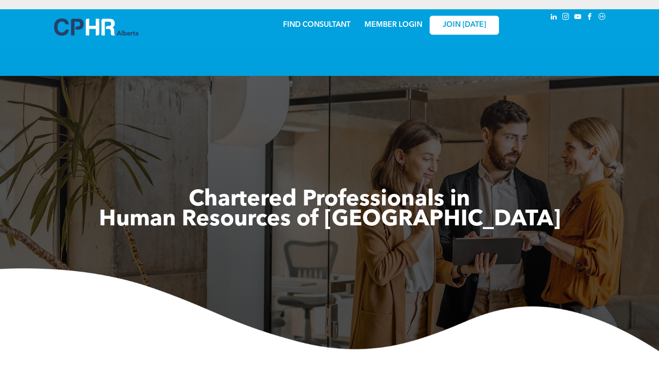  I want to click on a: FIND CONSULTANT, so click(317, 25).